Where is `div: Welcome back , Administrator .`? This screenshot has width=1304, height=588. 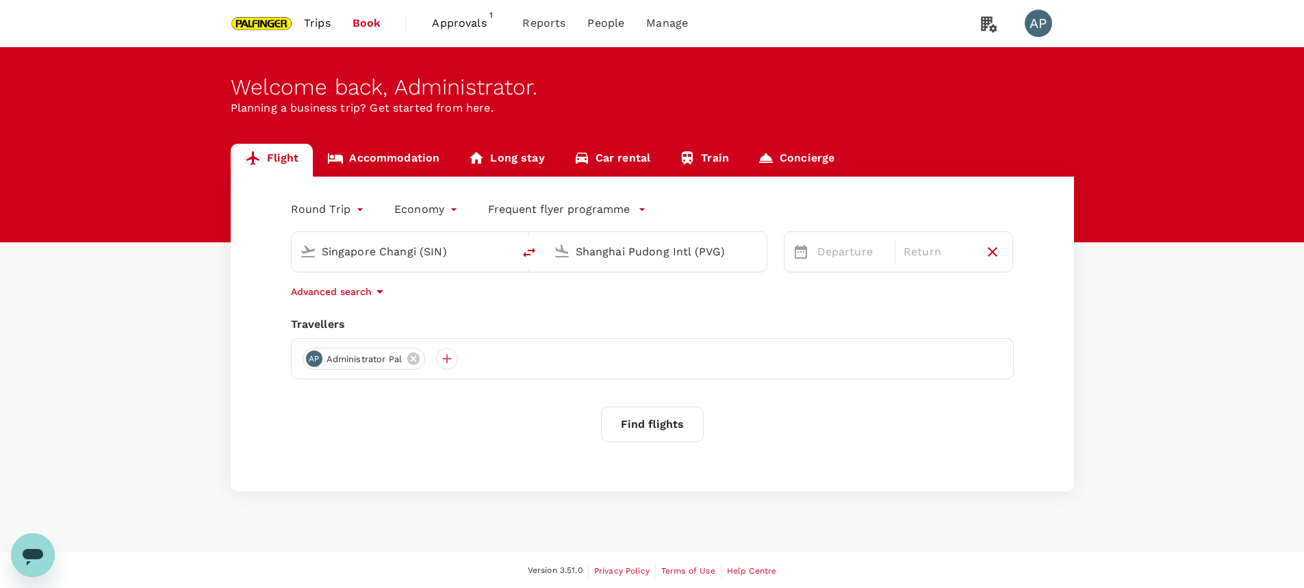
div: Welcome back , Administrator . is located at coordinates (652, 87).